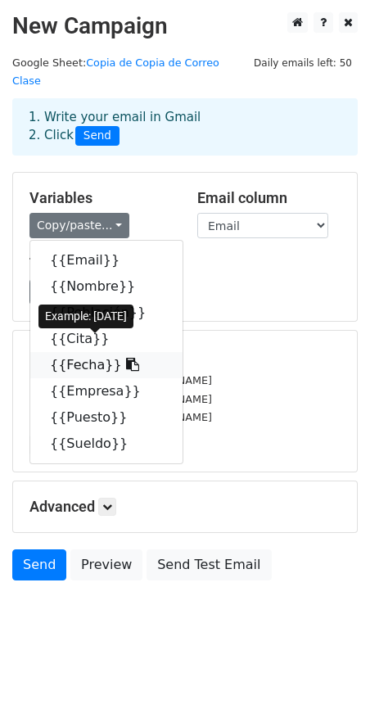 The width and height of the screenshot is (370, 727). I want to click on small: Google Sheet:, so click(115, 72).